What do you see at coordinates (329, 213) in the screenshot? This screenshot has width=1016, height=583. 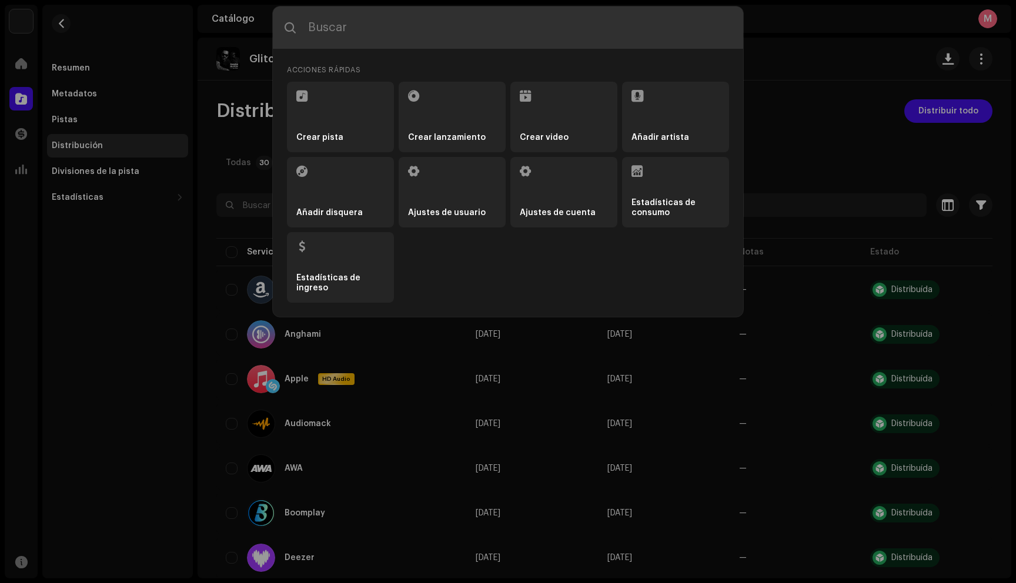 I see `strong: Añadir disquera` at bounding box center [329, 213].